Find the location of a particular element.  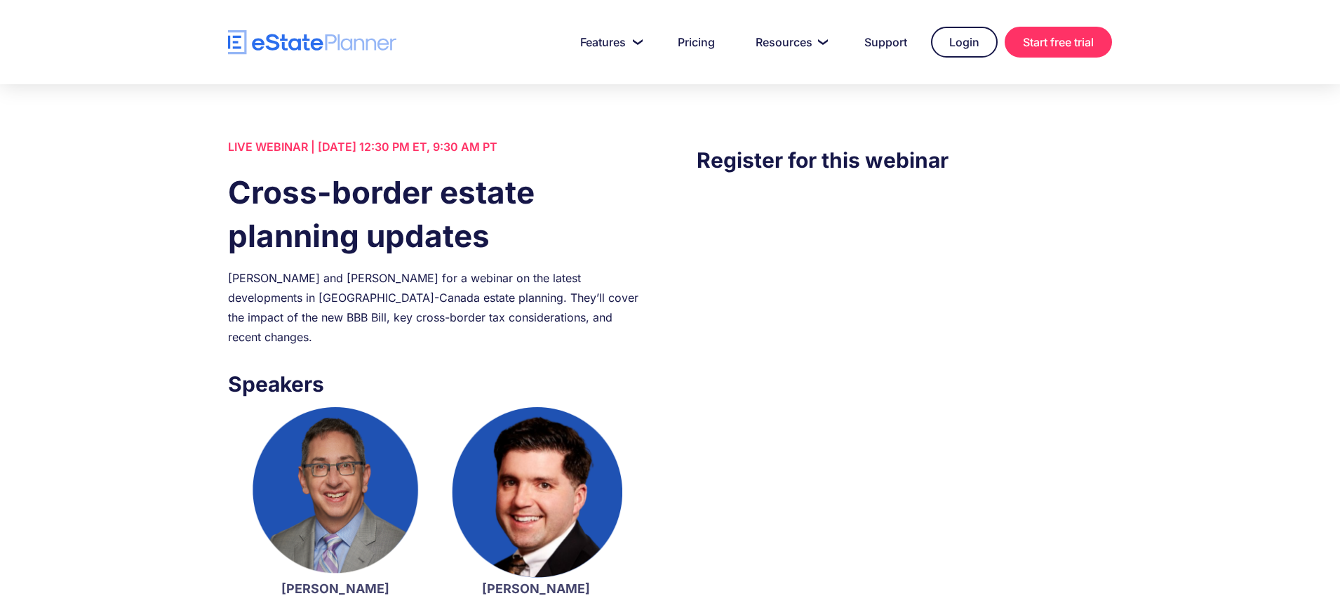

h3: Register for this webinar is located at coordinates (904, 160).